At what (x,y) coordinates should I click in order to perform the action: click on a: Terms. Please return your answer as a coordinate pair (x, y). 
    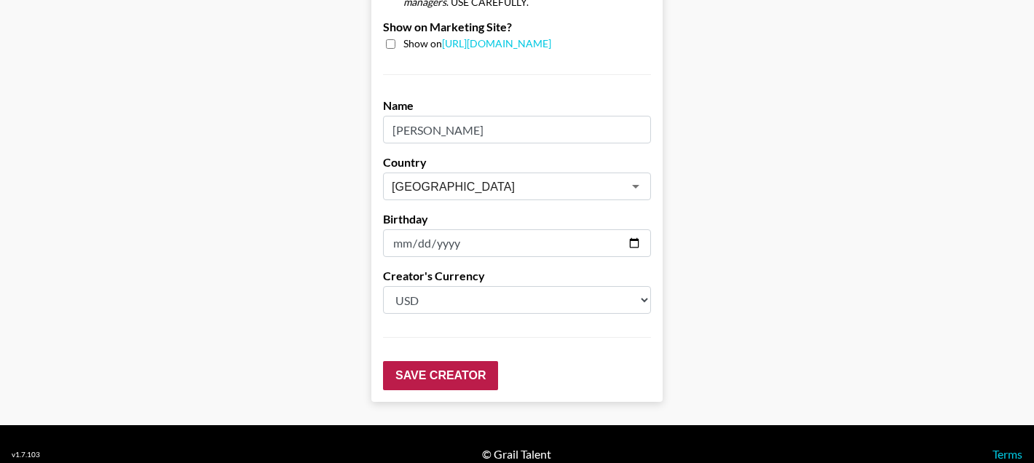
    Looking at the image, I should click on (1007, 454).